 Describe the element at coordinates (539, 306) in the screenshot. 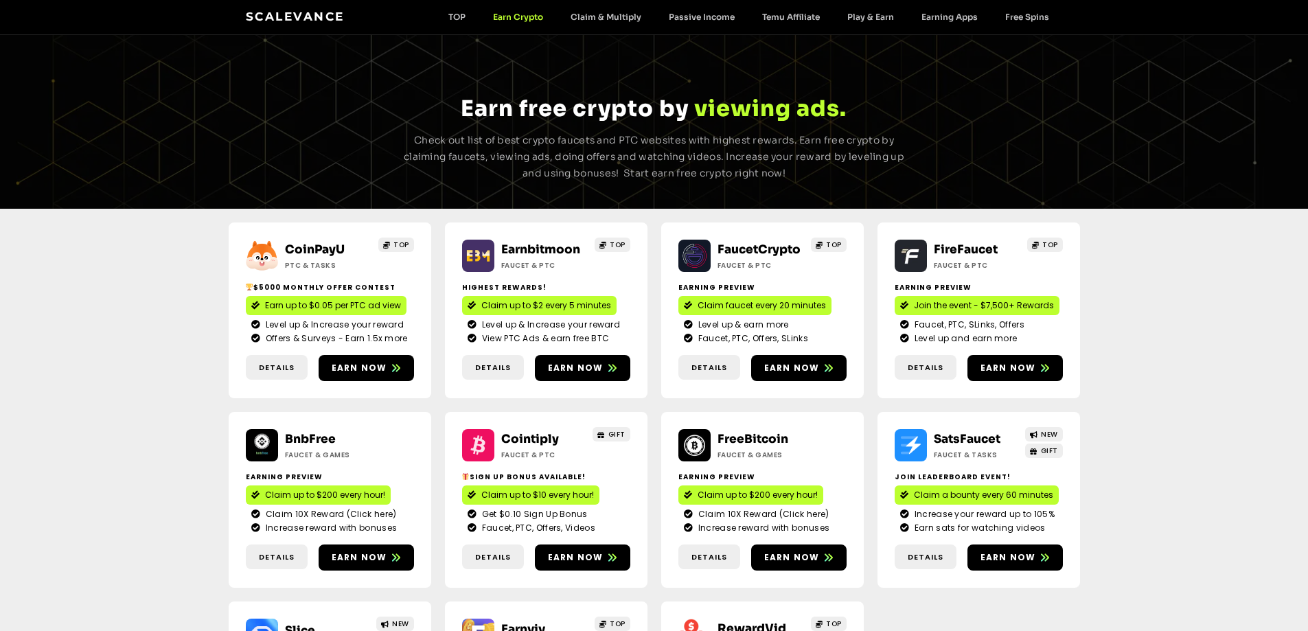

I see `a: Claim up to $2 every 5 minutes` at that location.